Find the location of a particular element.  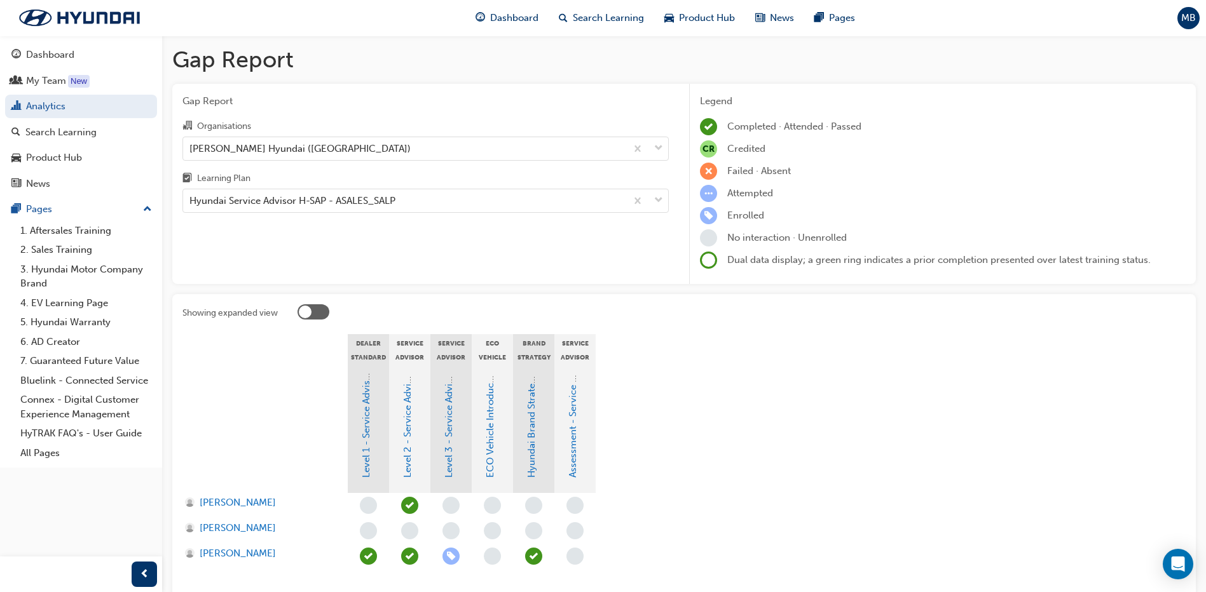

h1: Gap Report is located at coordinates (684, 60).